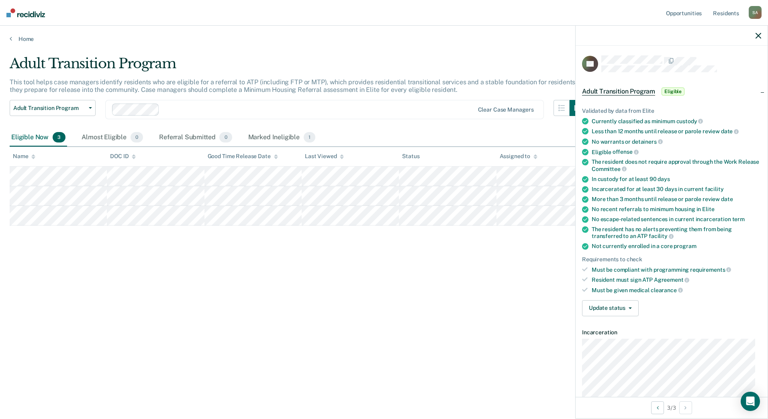 The width and height of the screenshot is (768, 419). What do you see at coordinates (298, 67) in the screenshot?
I see `div: Adult Transition Program` at bounding box center [298, 67].